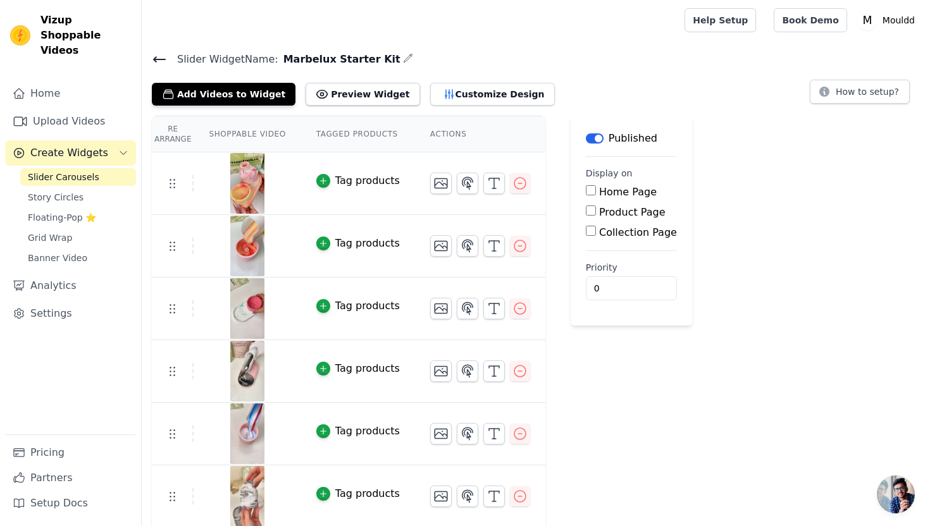  What do you see at coordinates (70, 478) in the screenshot?
I see `a: Partners` at bounding box center [70, 478].